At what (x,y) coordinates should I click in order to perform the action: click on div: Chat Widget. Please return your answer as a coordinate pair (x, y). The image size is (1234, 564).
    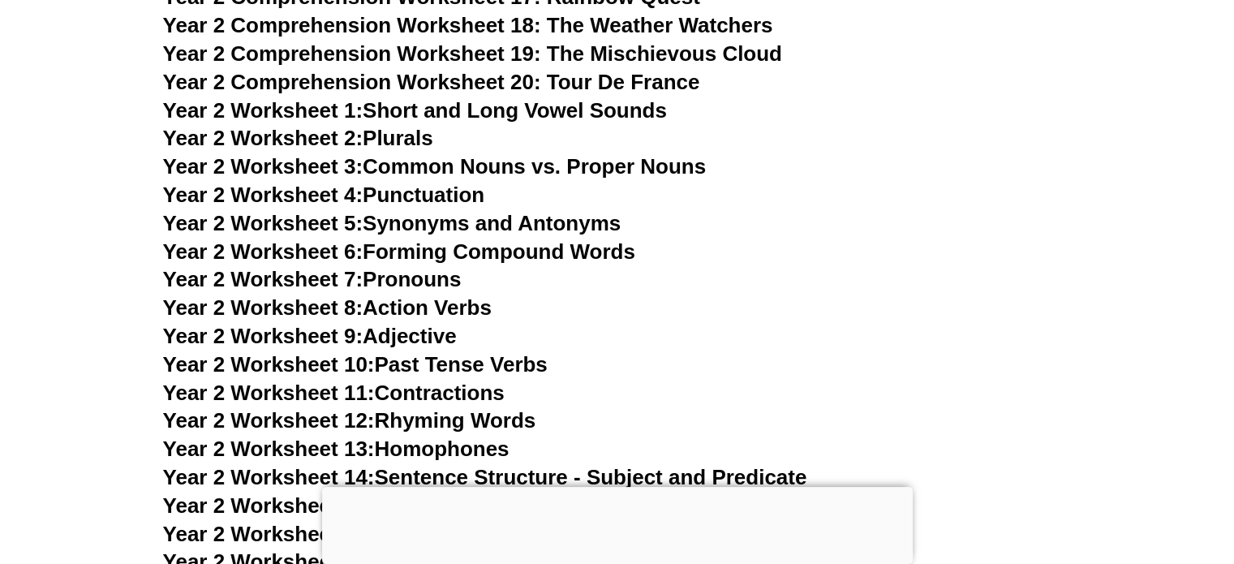
    Looking at the image, I should click on (1099, 472).